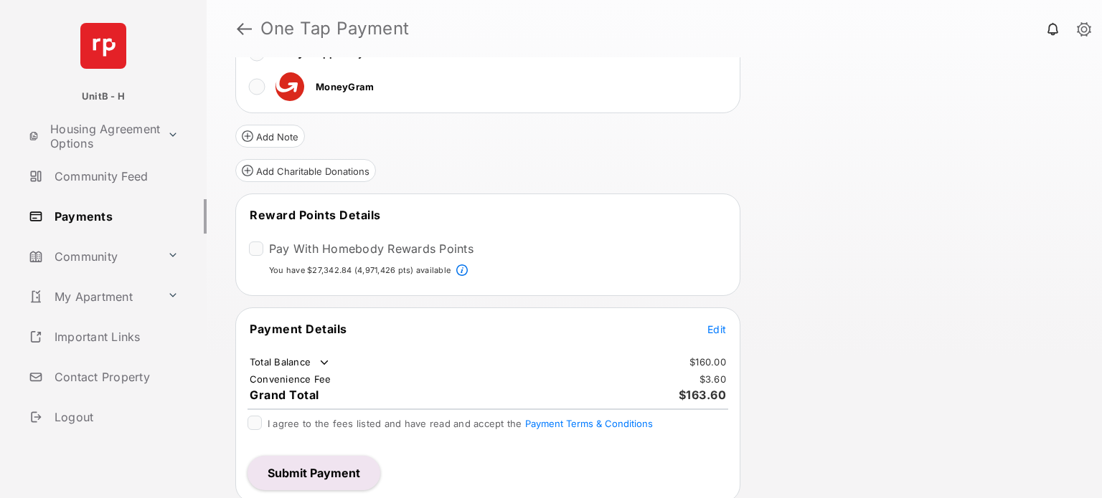 Image resolution: width=1102 pixels, height=498 pixels. What do you see at coordinates (359, 270) in the screenshot?
I see `p: You have $27,342.84 (4,971,426 pts) available` at bounding box center [359, 270].